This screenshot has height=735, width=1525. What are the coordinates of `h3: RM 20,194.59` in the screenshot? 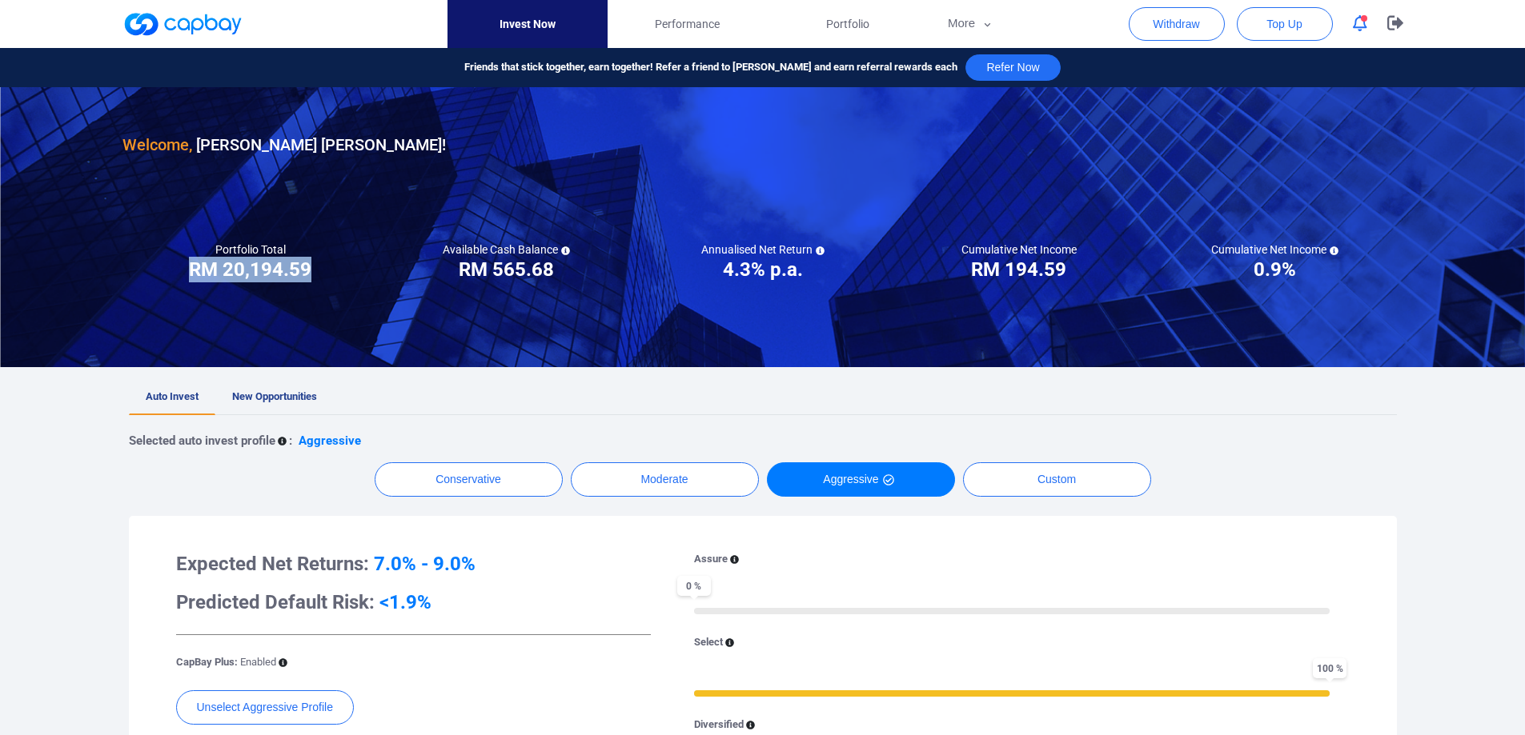 It's located at (250, 270).